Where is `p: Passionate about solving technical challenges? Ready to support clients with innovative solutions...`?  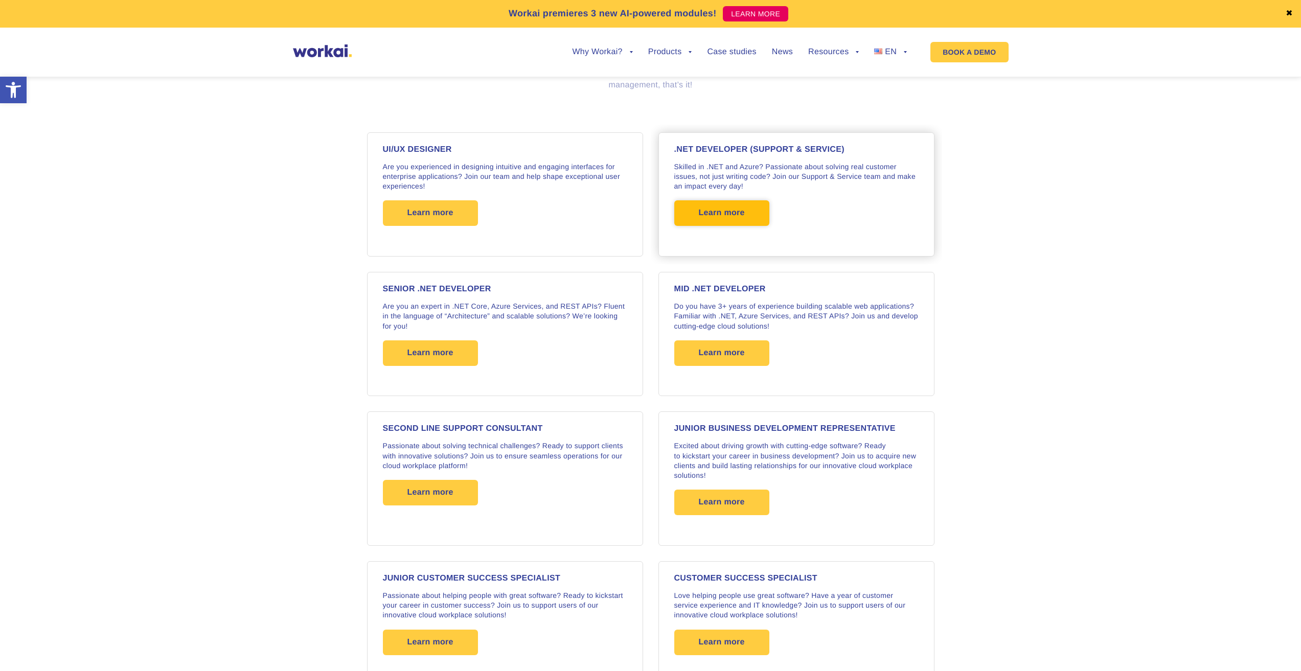
p: Passionate about solving technical challenges? Ready to support clients with innovative solutions... is located at coordinates (505, 456).